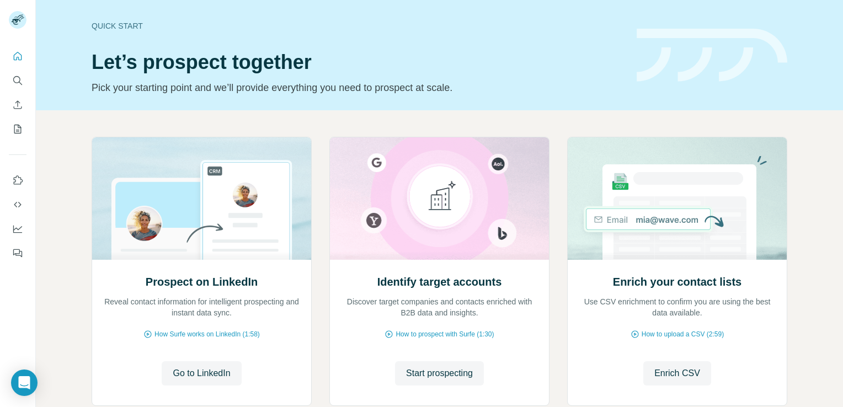 The image size is (843, 407). I want to click on img: Enrich your contact lists, so click(677, 199).